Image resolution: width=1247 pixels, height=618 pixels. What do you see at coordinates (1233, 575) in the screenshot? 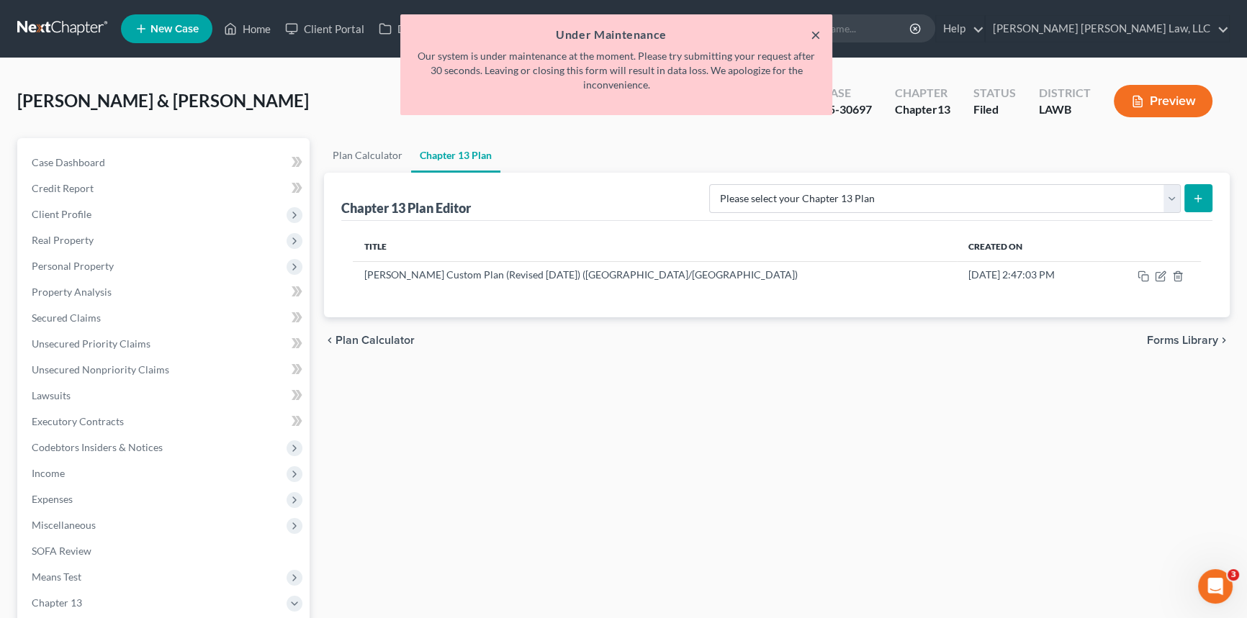
I see `span: 3` at bounding box center [1233, 575].